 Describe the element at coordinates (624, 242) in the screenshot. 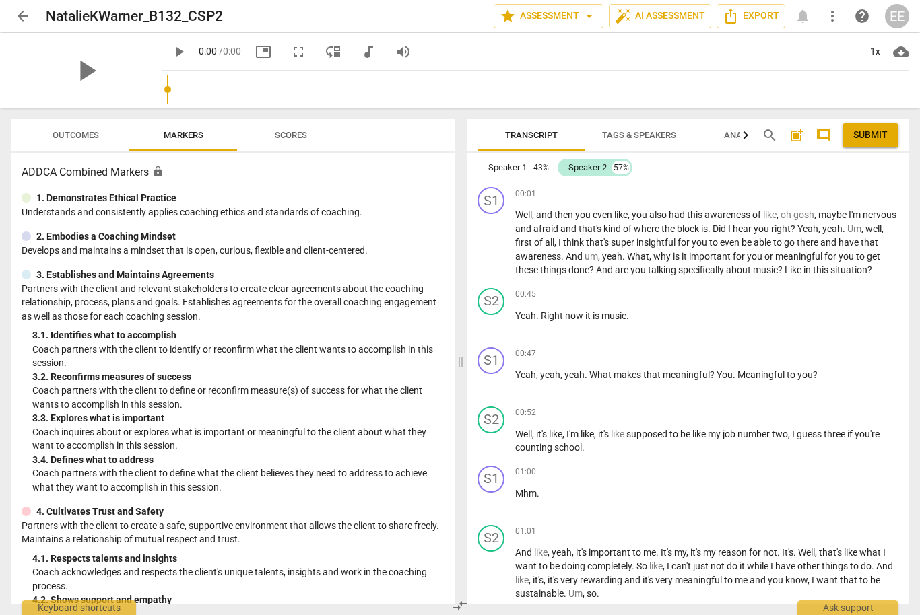

I see `span: super` at that location.